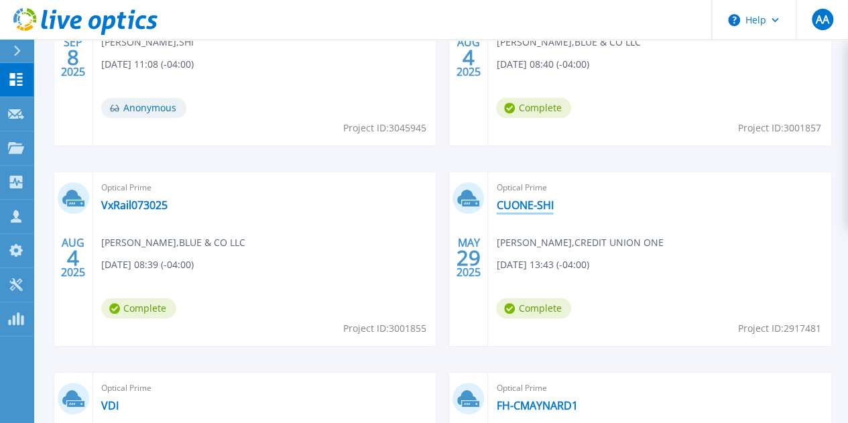 The height and width of the screenshot is (423, 848). I want to click on span: Project ID: 3001857, so click(779, 128).